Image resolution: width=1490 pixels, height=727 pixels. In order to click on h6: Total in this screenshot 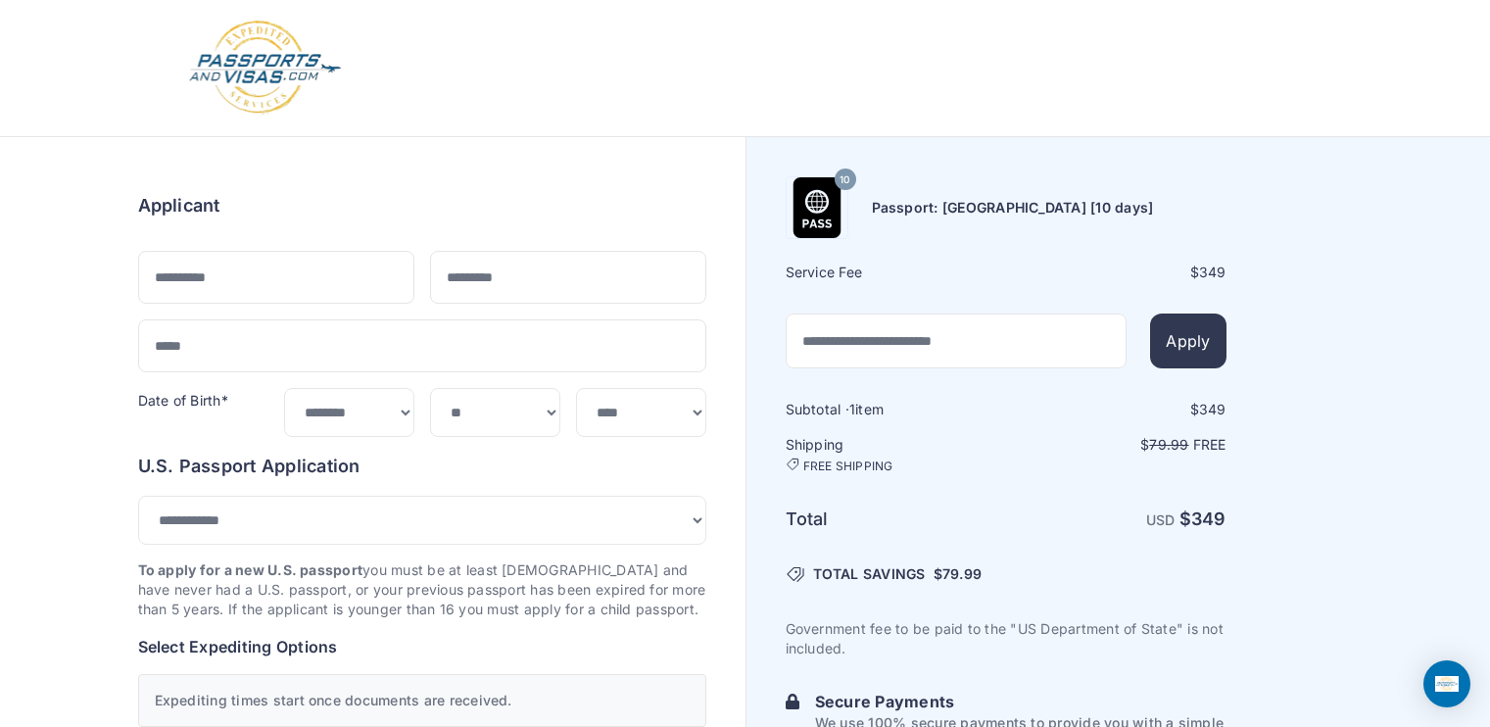, I will do `click(895, 519)`.